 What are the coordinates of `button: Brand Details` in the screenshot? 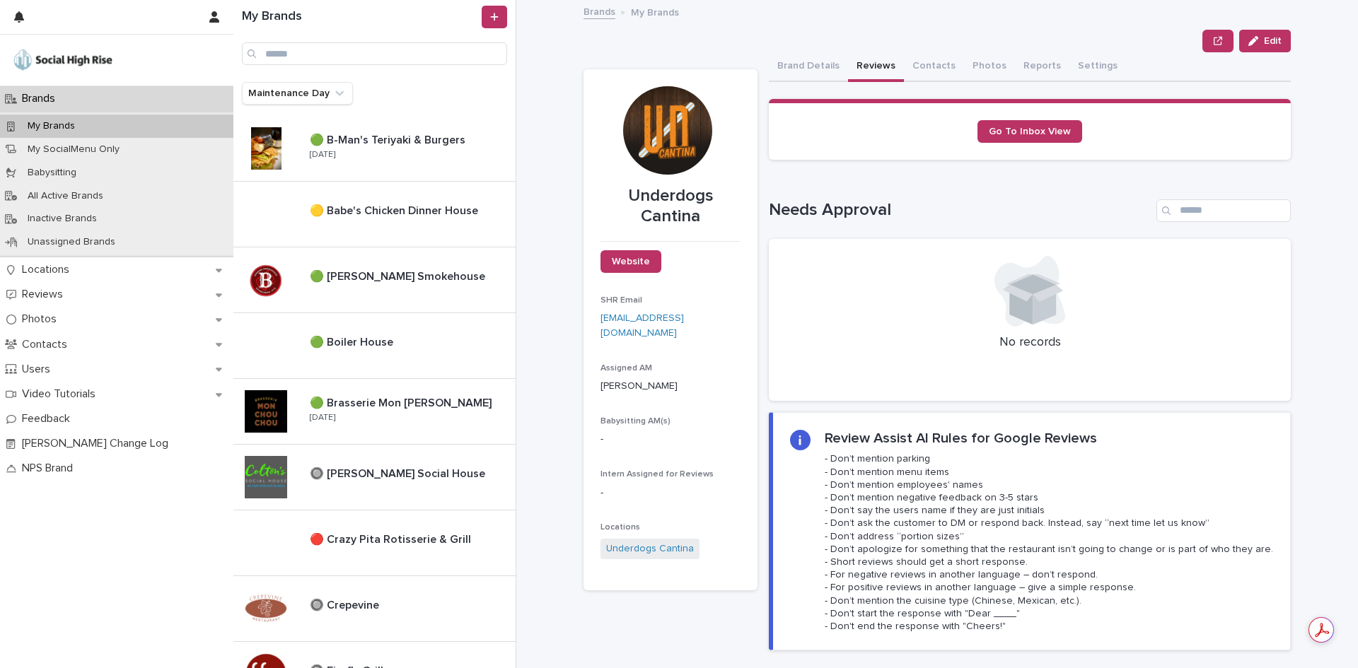 It's located at (808, 67).